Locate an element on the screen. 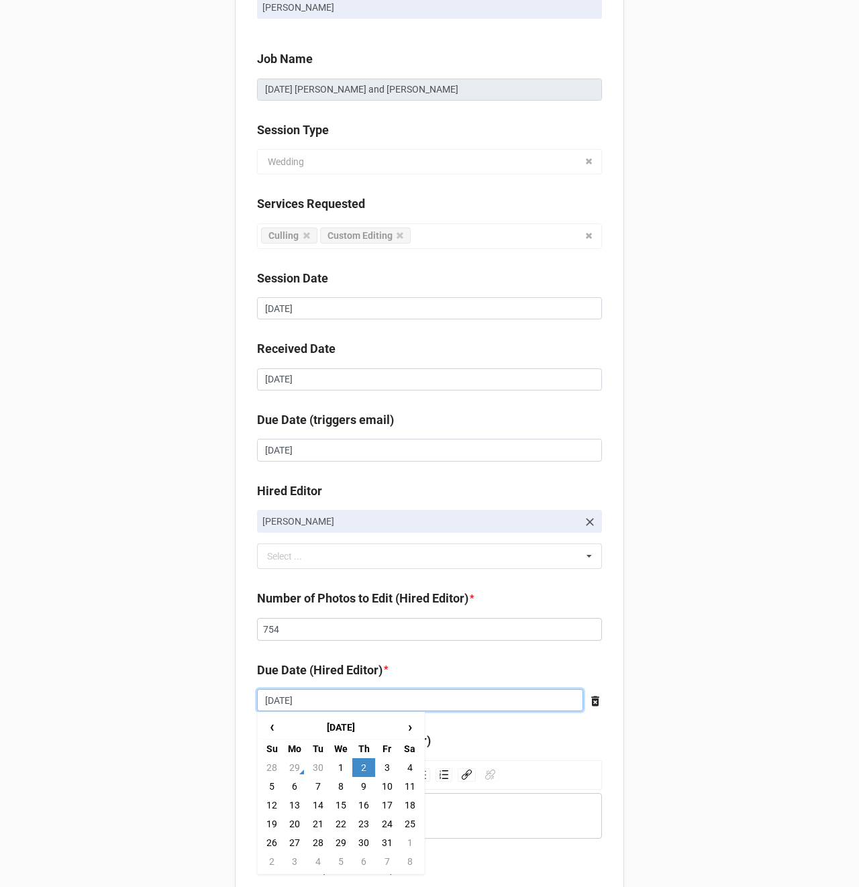 Image resolution: width=859 pixels, height=887 pixels. div: Unlink is located at coordinates (490, 775).